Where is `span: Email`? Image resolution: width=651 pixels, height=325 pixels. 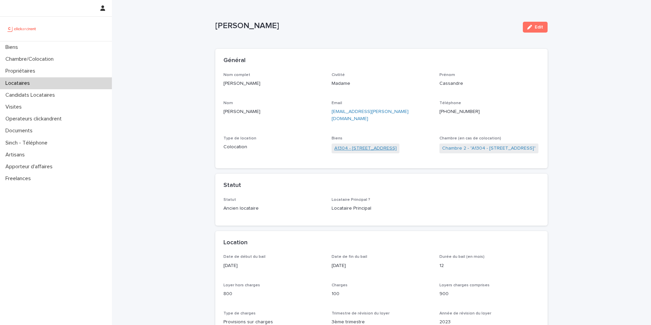
span: Email is located at coordinates (337, 103).